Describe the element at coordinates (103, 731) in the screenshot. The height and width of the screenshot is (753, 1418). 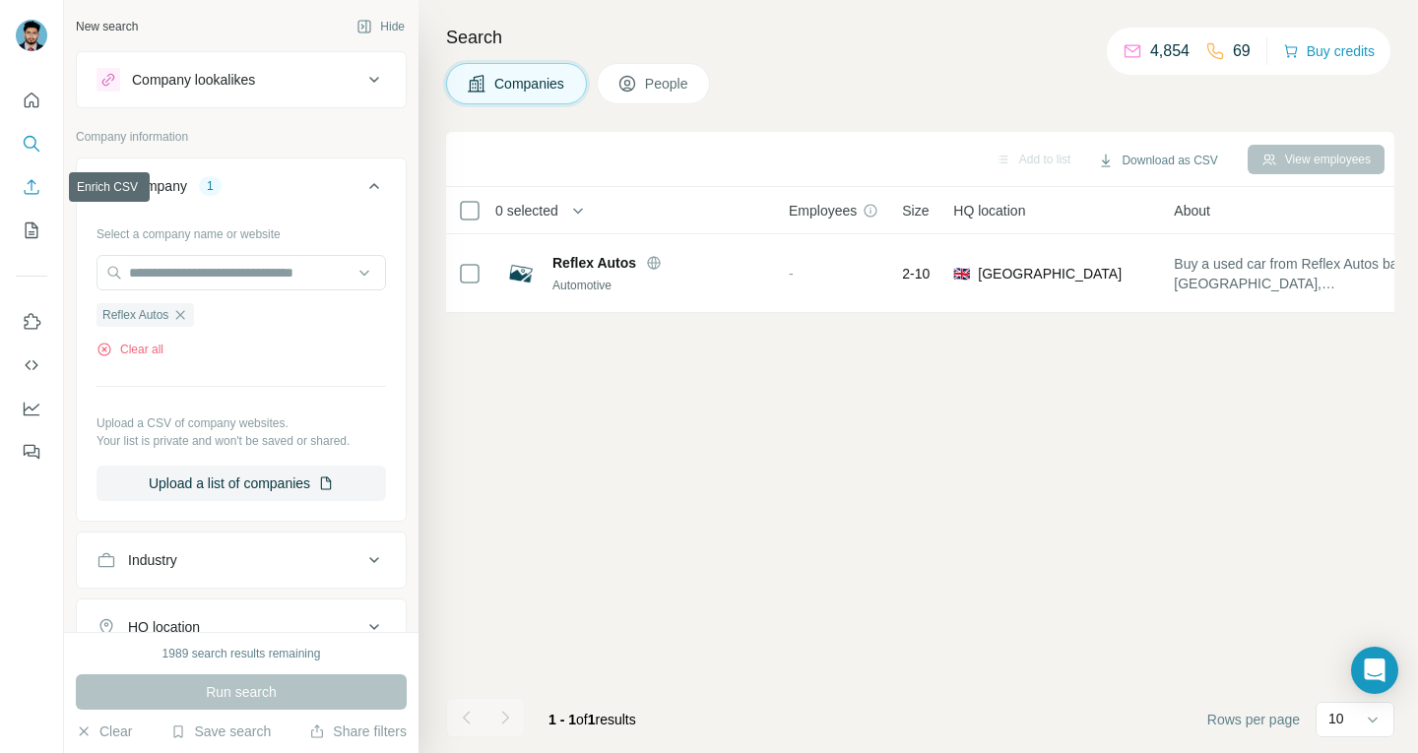
I see `button: Clear` at that location.